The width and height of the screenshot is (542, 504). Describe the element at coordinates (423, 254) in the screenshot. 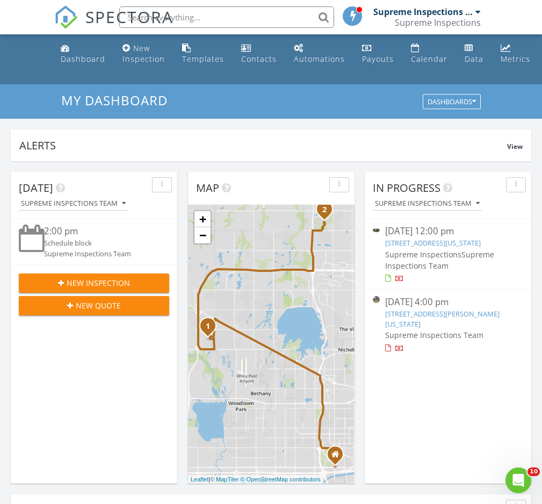

I see `span: Supreme Inspections` at that location.